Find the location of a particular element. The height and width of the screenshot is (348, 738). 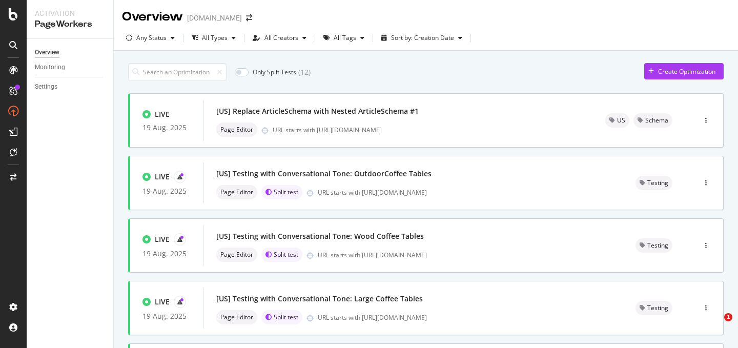

a: Overview is located at coordinates (70, 52).